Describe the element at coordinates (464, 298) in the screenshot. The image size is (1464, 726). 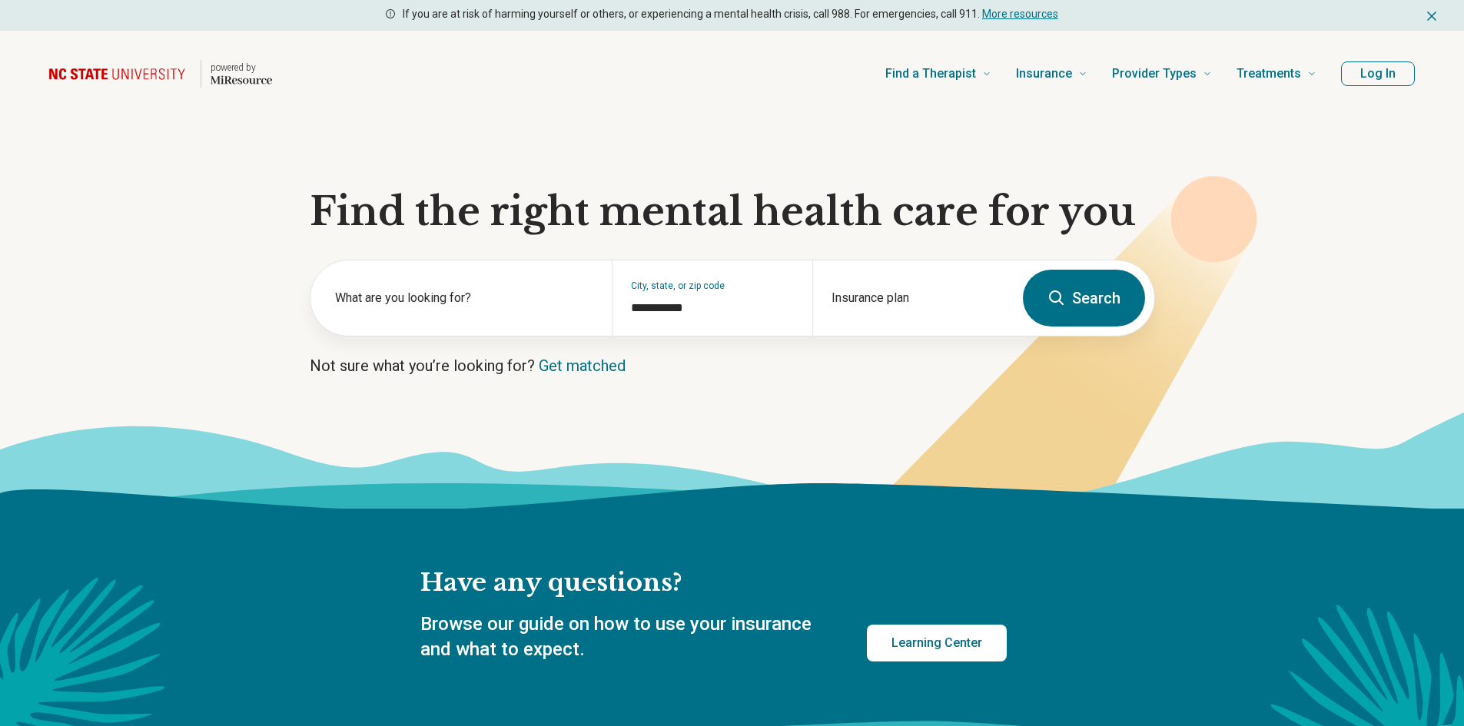
I see `label: What are you looking for?` at that location.